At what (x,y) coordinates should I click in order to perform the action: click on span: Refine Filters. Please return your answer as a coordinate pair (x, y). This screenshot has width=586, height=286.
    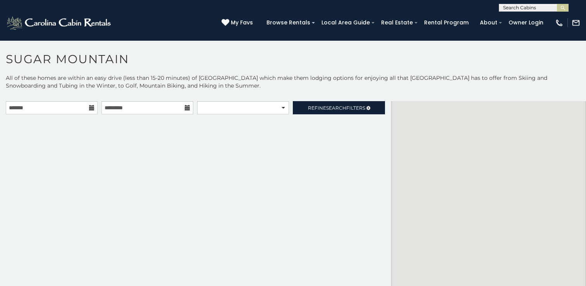
    Looking at the image, I should click on (336, 108).